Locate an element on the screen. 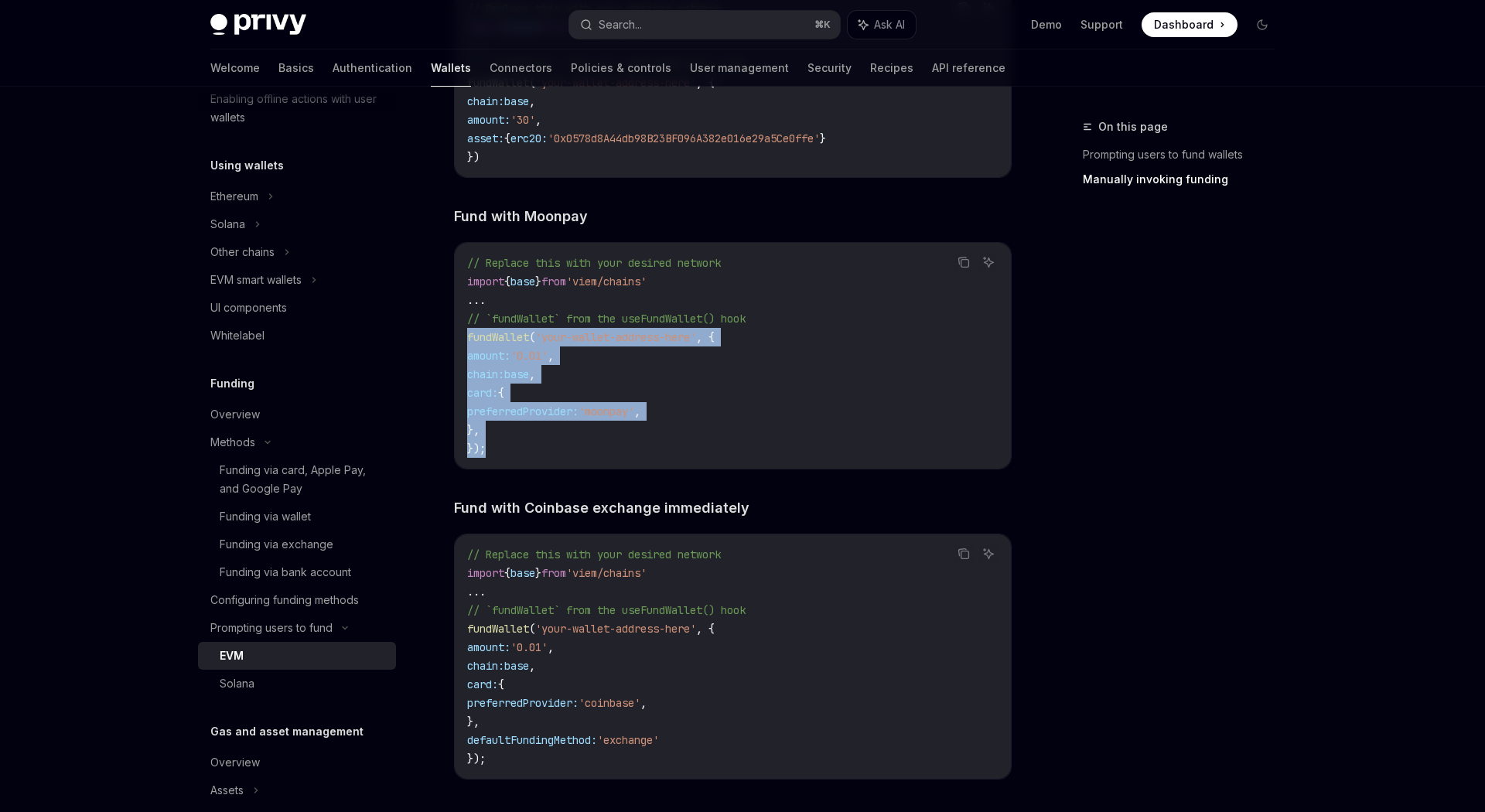 This screenshot has height=812, width=1485. a: Policies & controls is located at coordinates (621, 68).